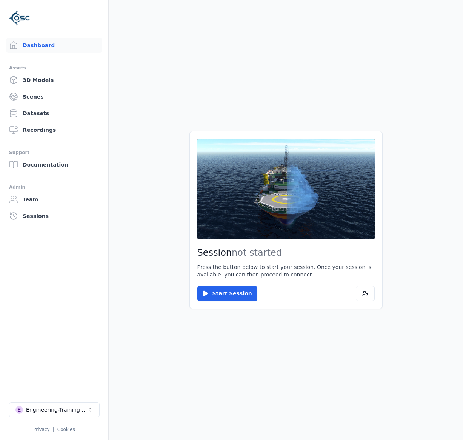  I want to click on button: Start Session, so click(227, 293).